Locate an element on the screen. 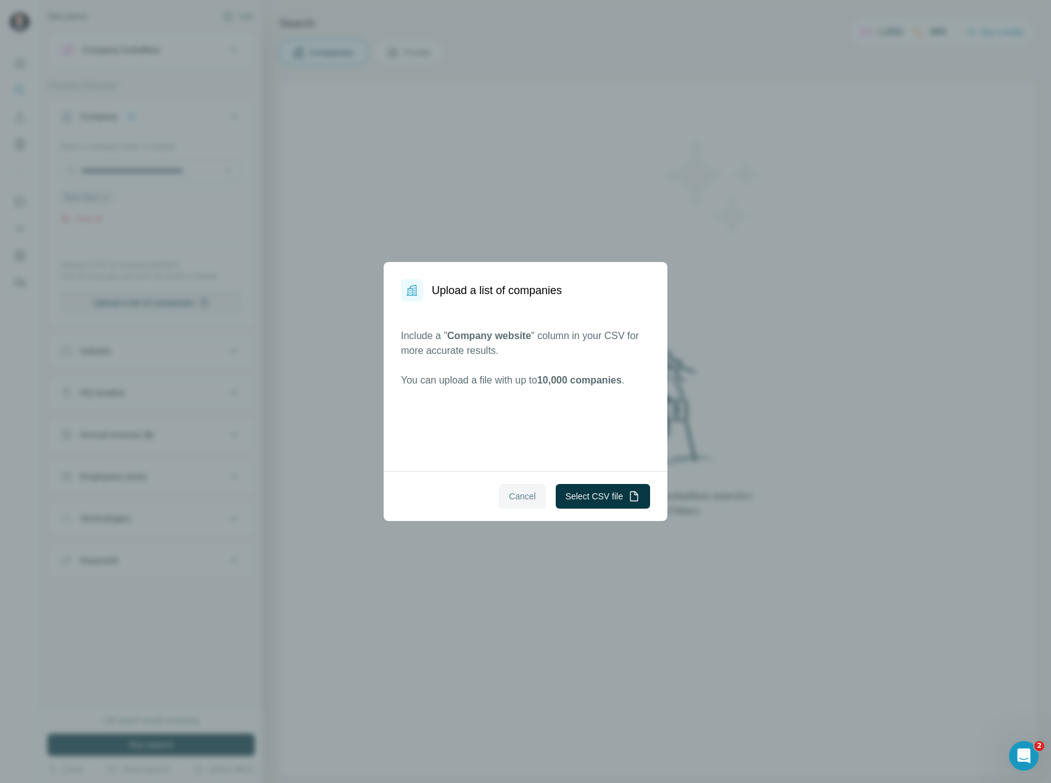 This screenshot has width=1051, height=783. p: Include a " " column in your CSV for more accurate results. is located at coordinates (525, 344).